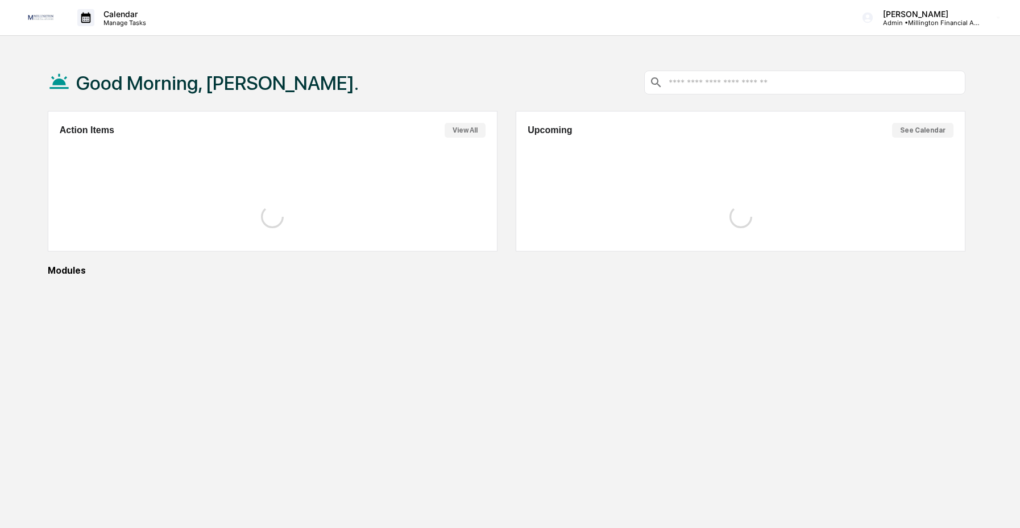  What do you see at coordinates (87, 130) in the screenshot?
I see `h2: Action Items` at bounding box center [87, 130].